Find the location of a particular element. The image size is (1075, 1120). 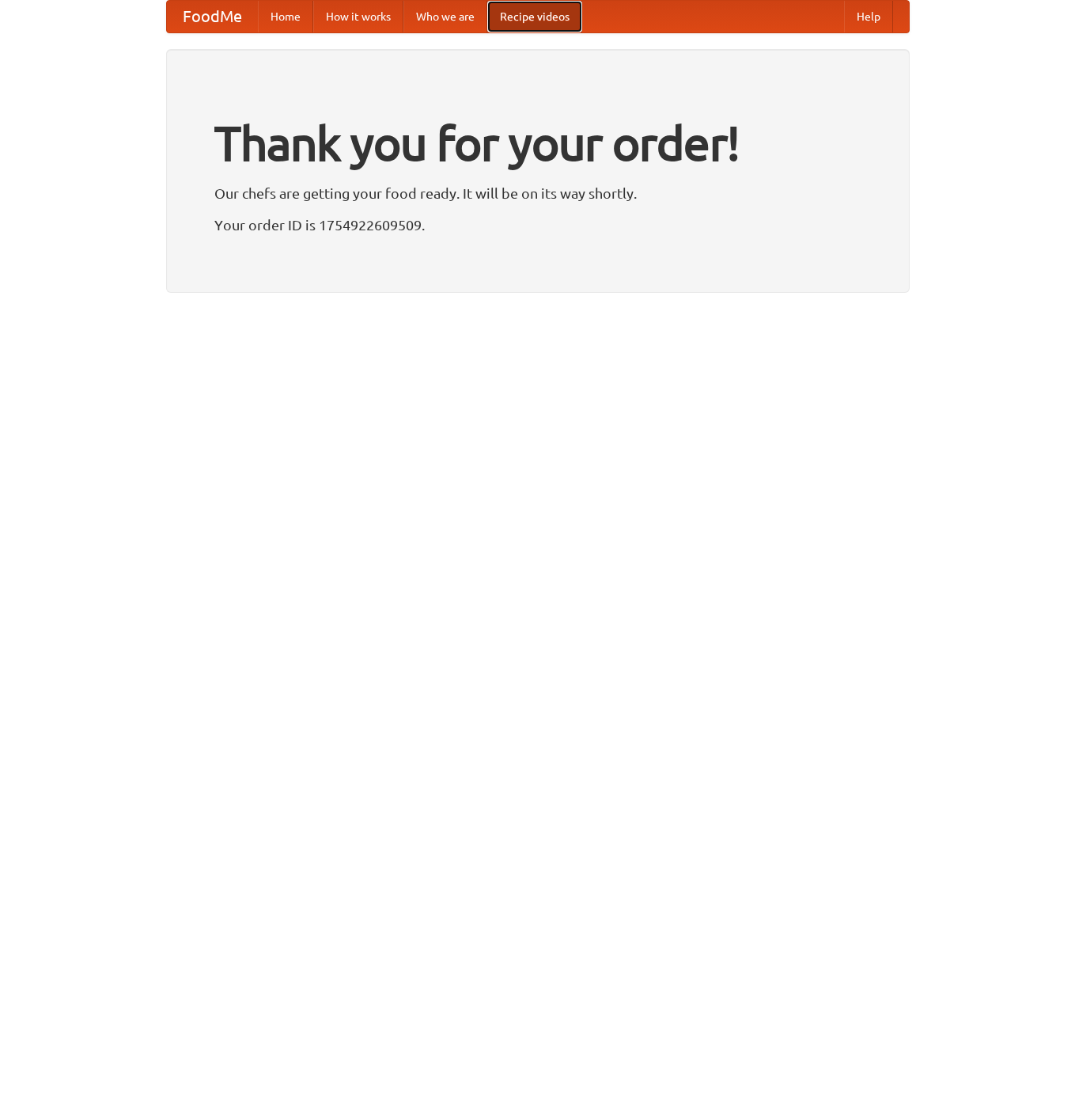

a: How it works is located at coordinates (358, 16).